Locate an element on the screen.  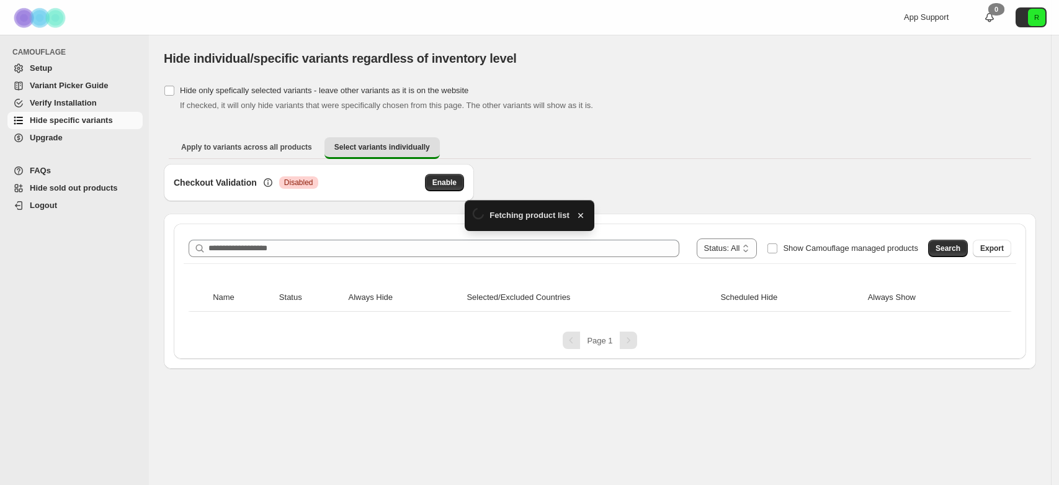
a: Setup is located at coordinates (75, 68).